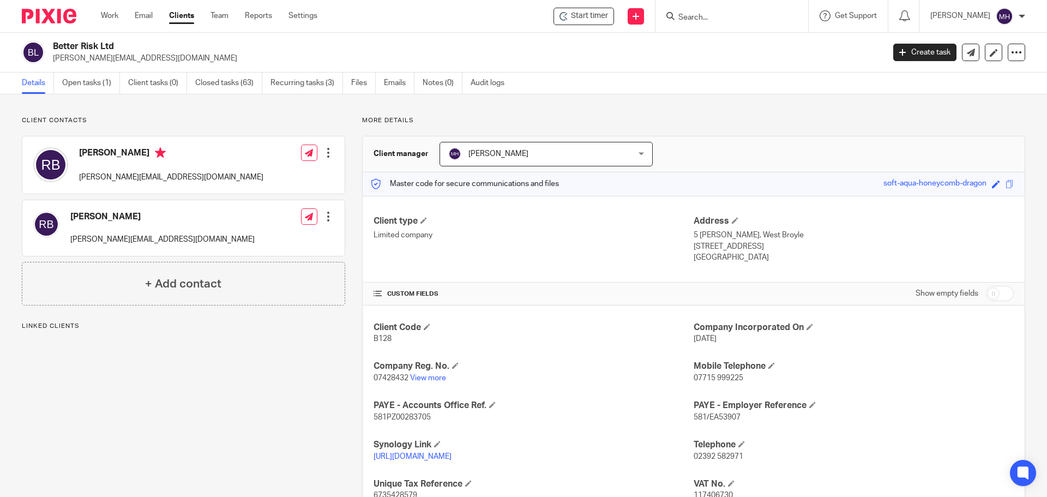 The image size is (1047, 497). What do you see at coordinates (38, 83) in the screenshot?
I see `a: Details` at bounding box center [38, 83].